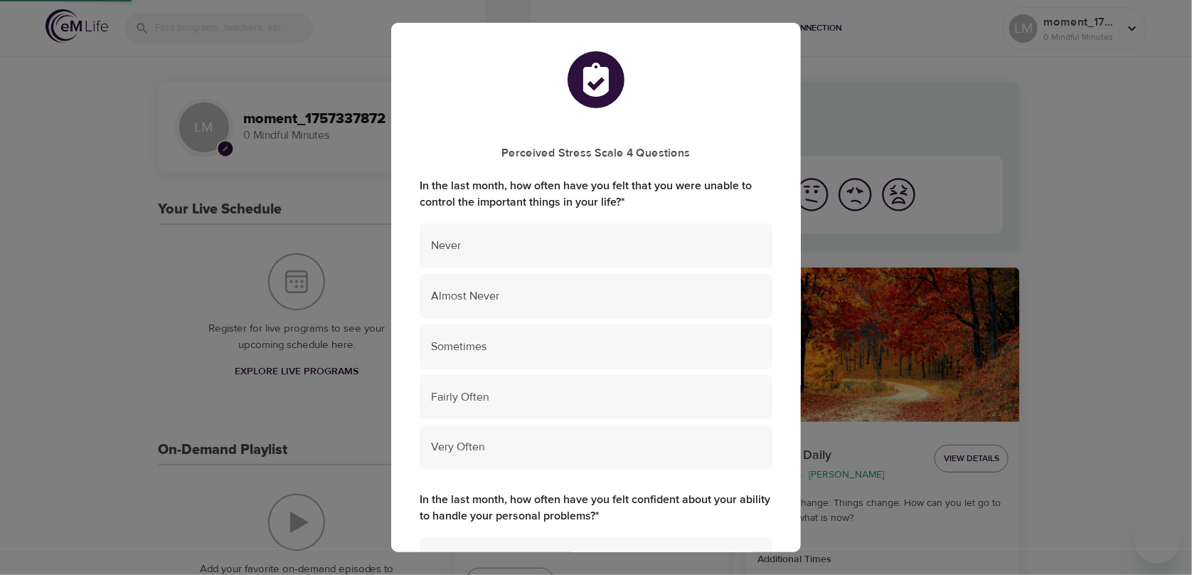 This screenshot has width=1192, height=575. I want to click on span: Sometimes, so click(596, 346).